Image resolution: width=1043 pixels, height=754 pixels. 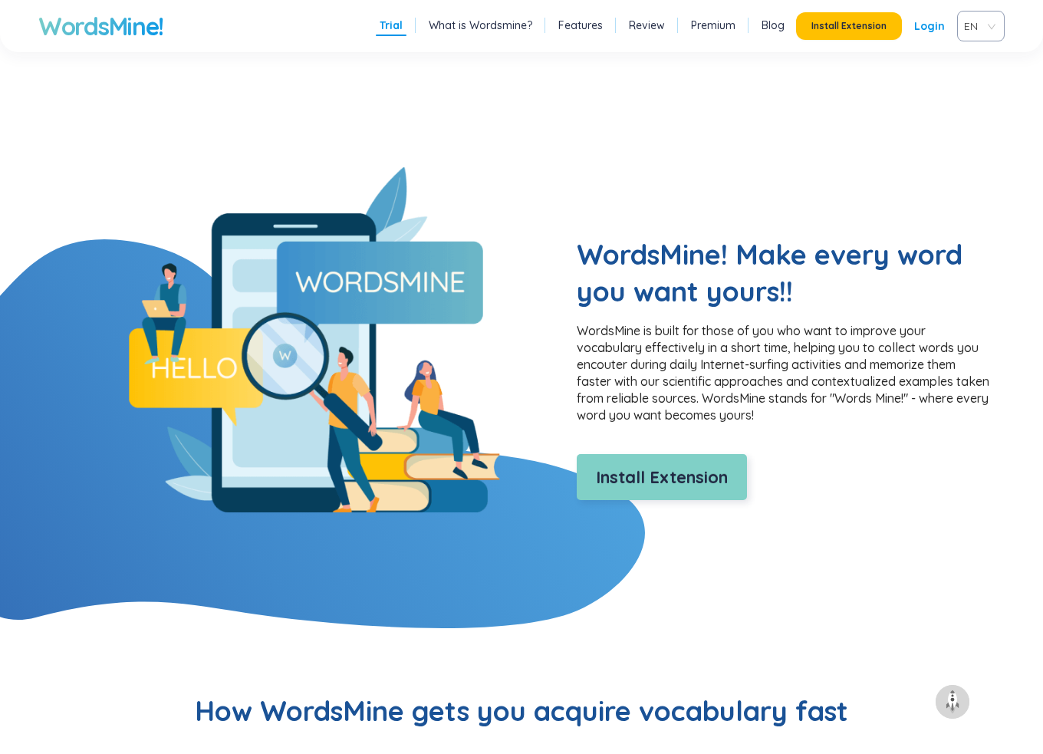 What do you see at coordinates (480, 25) in the screenshot?
I see `a: What is Wordsmine?` at bounding box center [480, 25].